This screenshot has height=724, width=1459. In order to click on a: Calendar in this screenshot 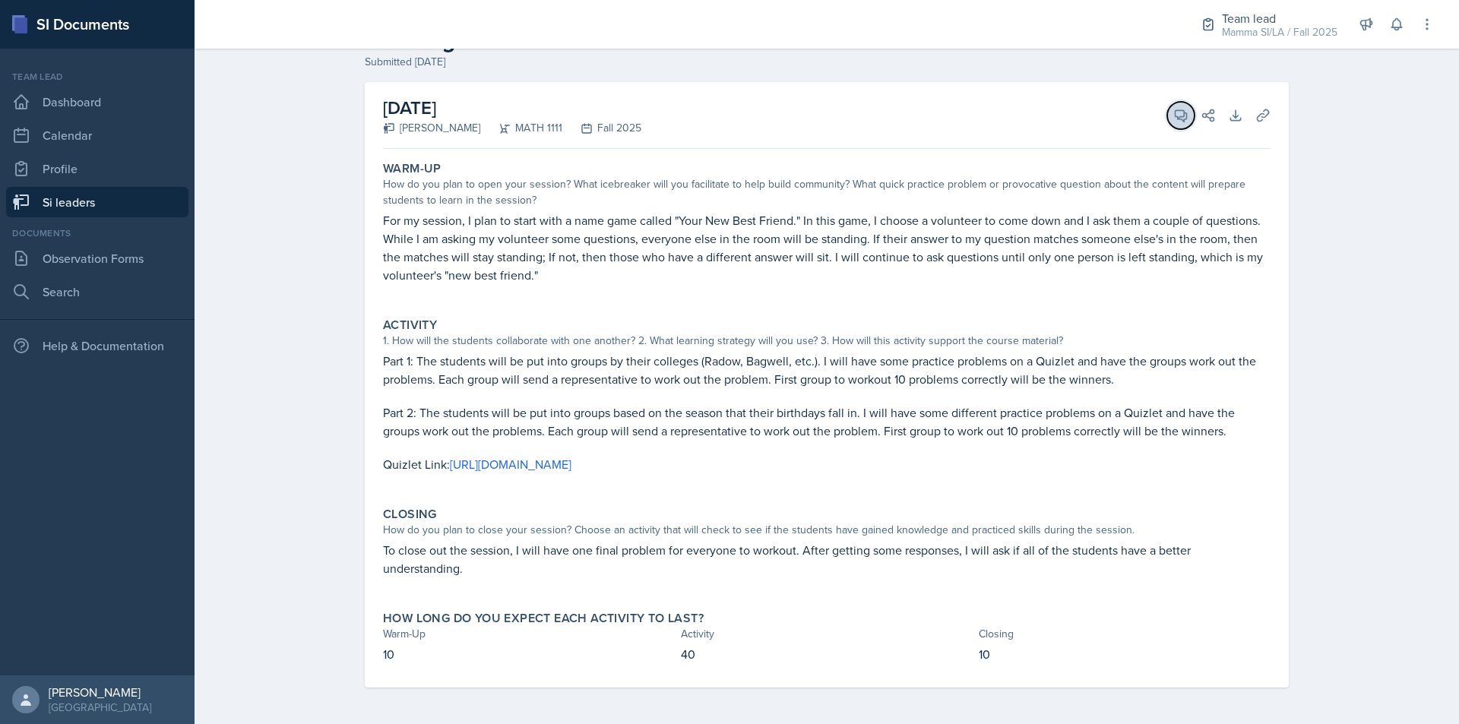, I will do `click(97, 135)`.